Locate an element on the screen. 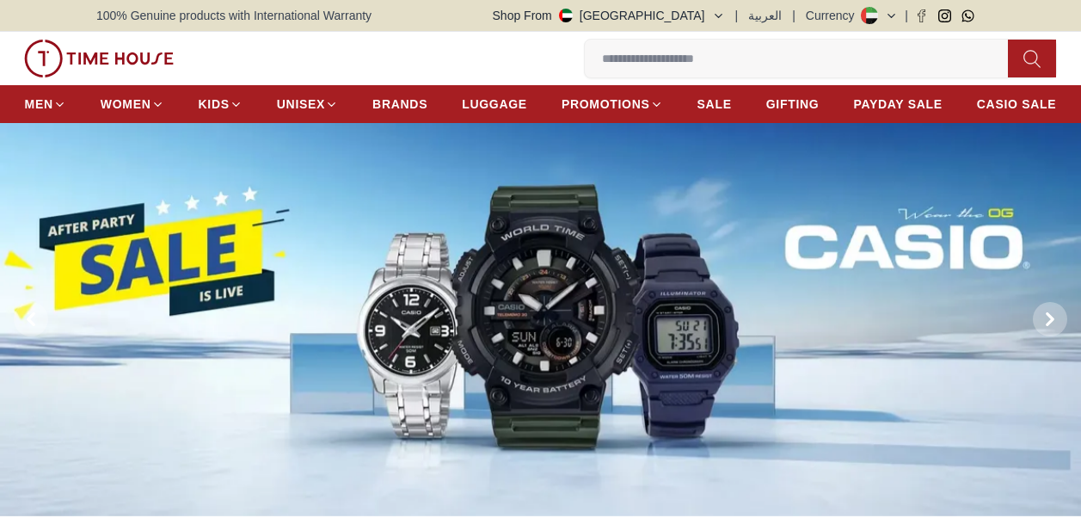 This screenshot has width=1081, height=518. a: LUGGAGE is located at coordinates (494, 104).